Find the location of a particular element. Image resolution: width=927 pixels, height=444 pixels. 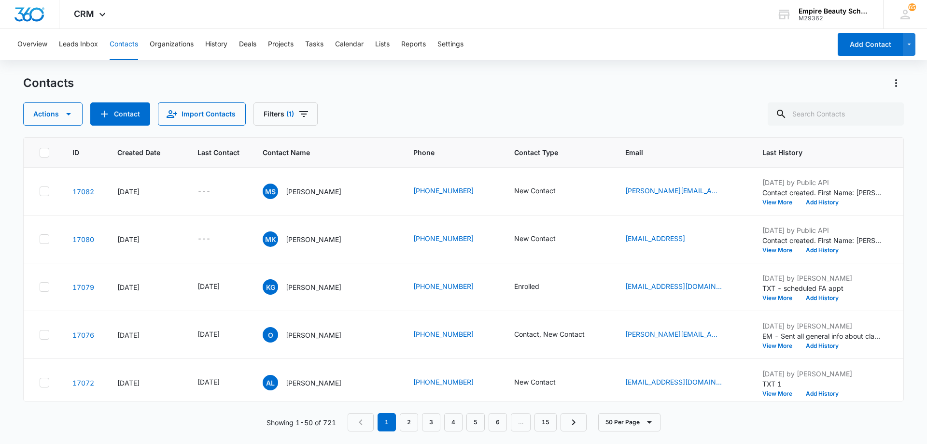

span: 65 is located at coordinates (912, 7).